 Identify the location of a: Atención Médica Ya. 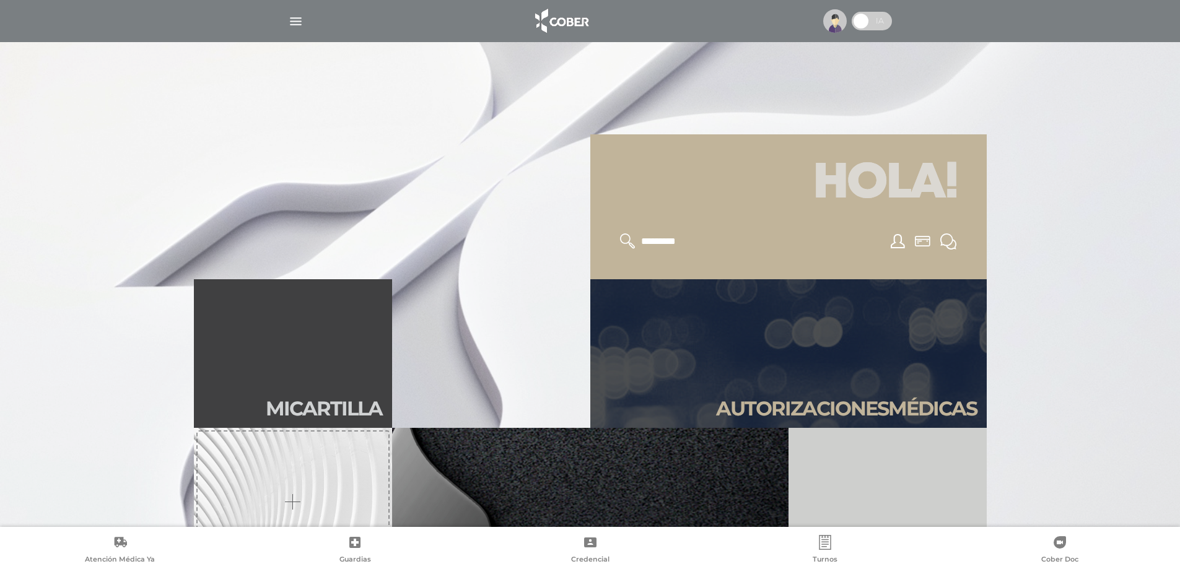
(120, 551).